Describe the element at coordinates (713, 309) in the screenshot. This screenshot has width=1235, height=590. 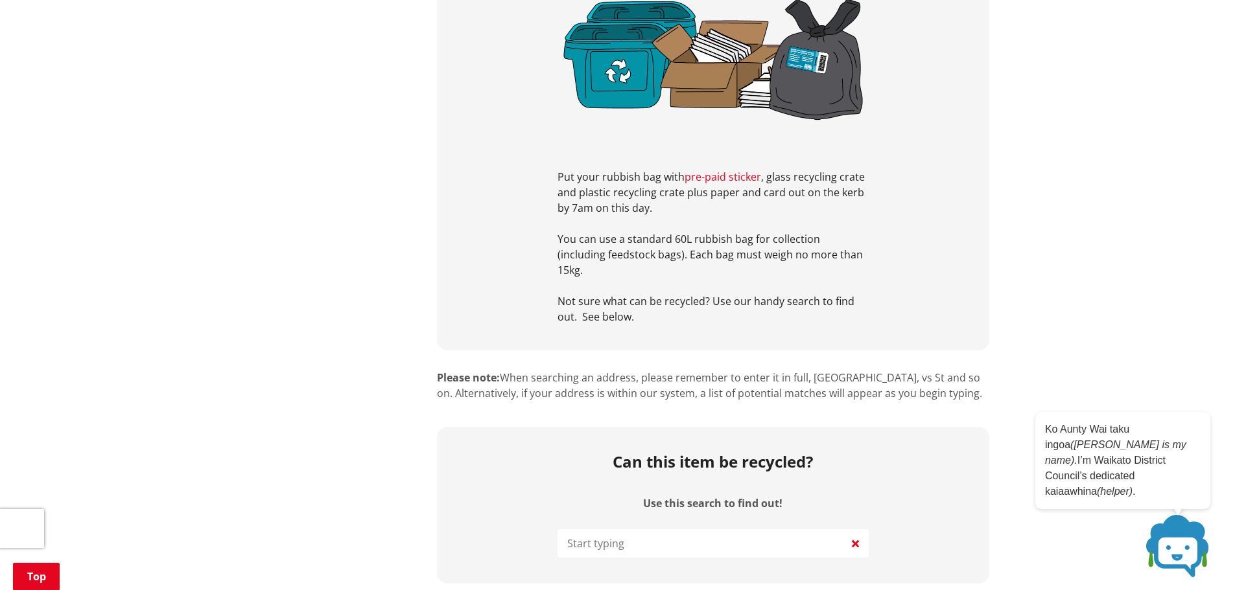
I see `p: Not sure what can be recycled? Use our handy search to find out. See below.` at that location.